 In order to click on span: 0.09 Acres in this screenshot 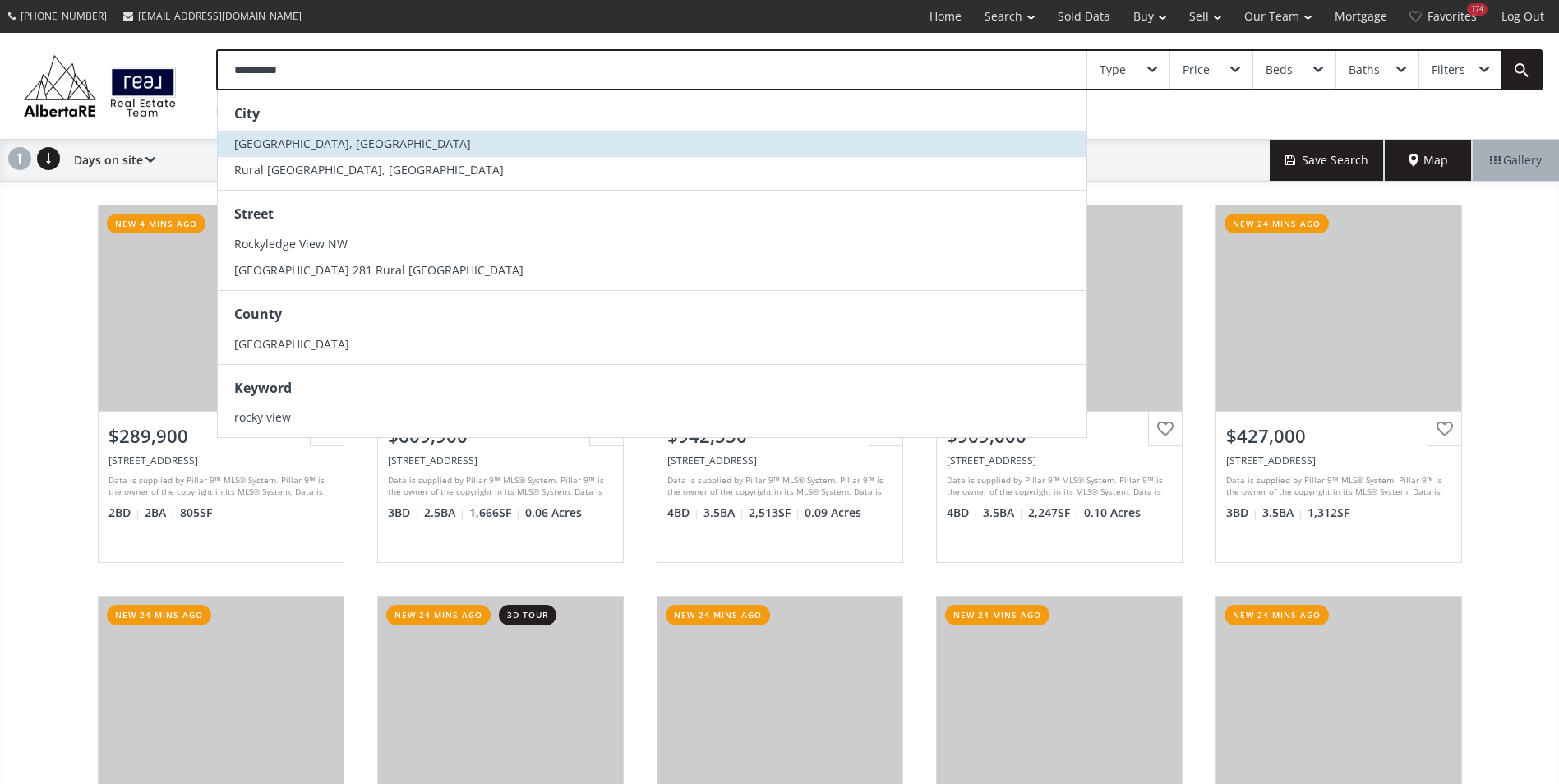, I will do `click(832, 512)`.